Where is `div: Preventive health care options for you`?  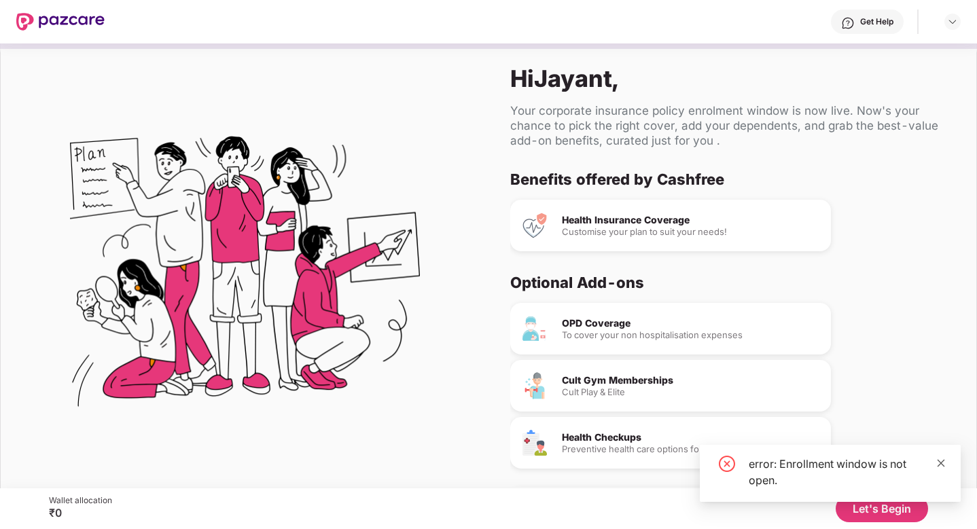 div: Preventive health care options for you is located at coordinates (691, 449).